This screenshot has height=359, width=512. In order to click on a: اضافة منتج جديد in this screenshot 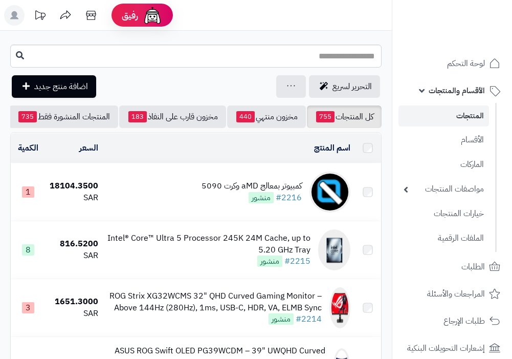, I will do `click(54, 86)`.